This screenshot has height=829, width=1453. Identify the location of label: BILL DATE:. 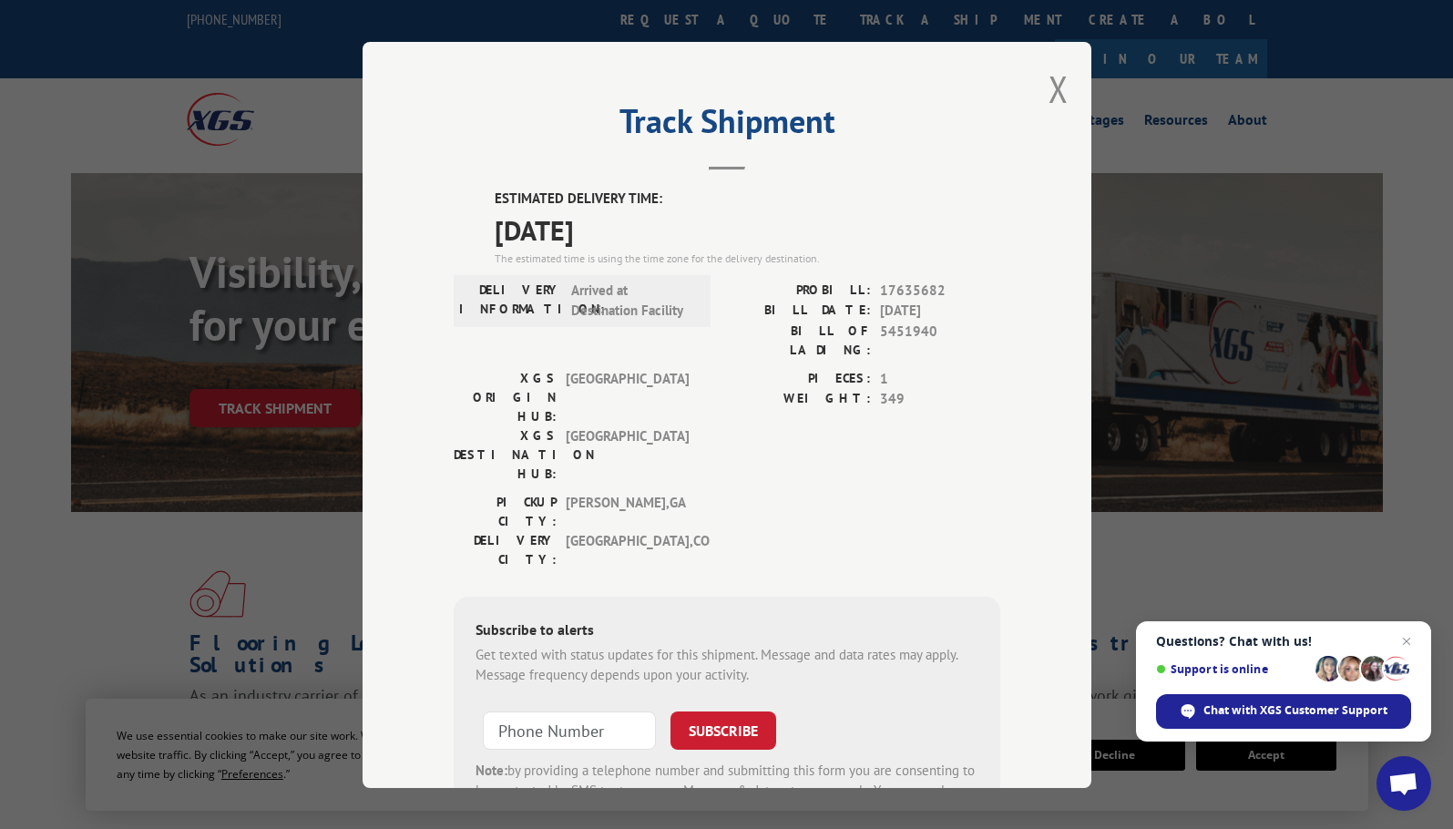
(799, 311).